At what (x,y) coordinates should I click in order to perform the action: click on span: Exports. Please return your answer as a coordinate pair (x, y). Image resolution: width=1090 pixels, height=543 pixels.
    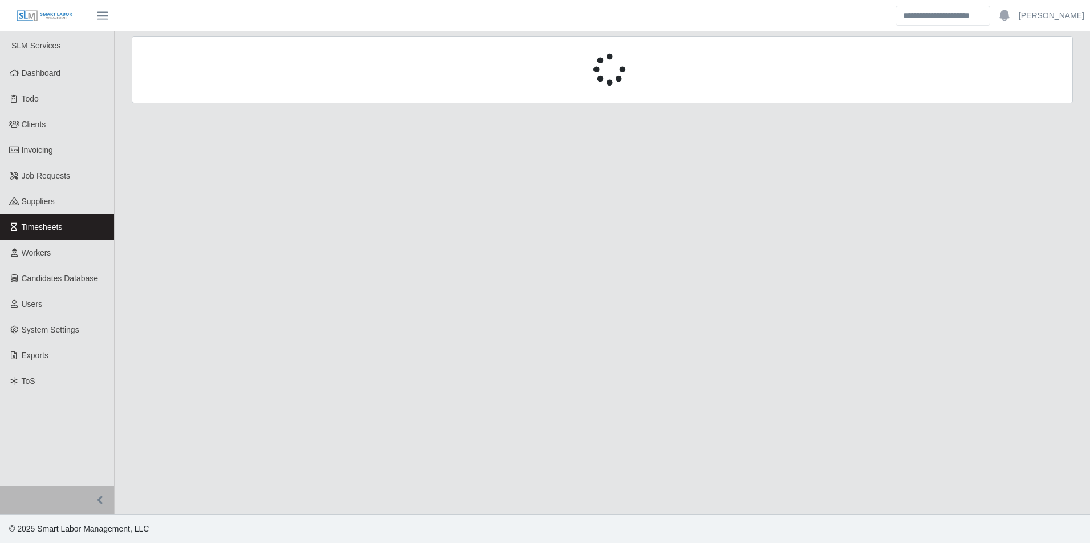
    Looking at the image, I should click on (35, 355).